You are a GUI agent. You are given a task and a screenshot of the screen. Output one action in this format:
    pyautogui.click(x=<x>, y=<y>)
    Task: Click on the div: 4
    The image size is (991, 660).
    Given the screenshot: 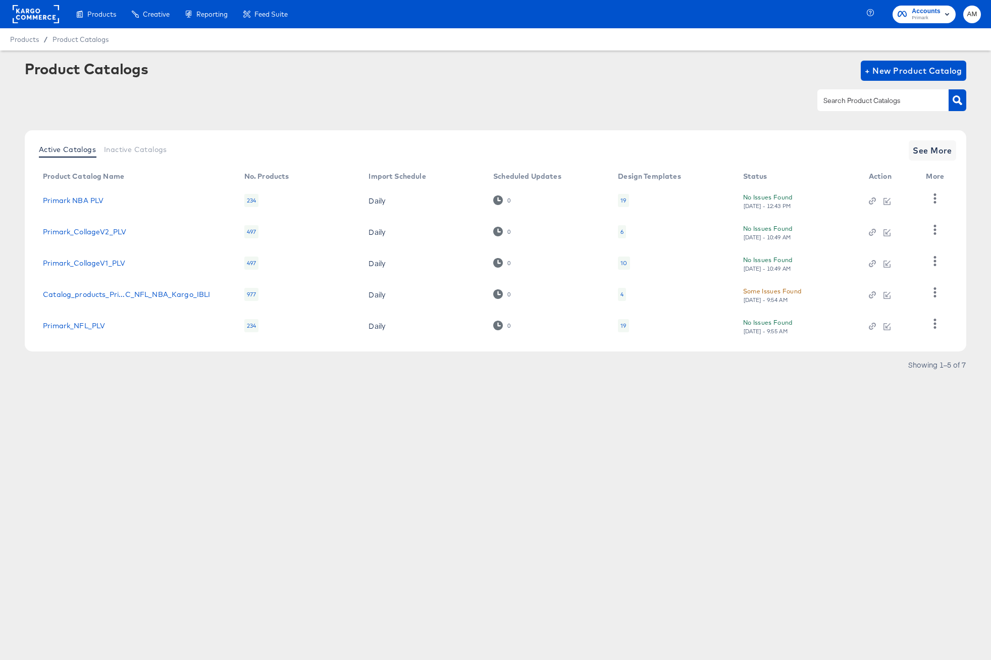 What is the action you would take?
    pyautogui.click(x=622, y=294)
    